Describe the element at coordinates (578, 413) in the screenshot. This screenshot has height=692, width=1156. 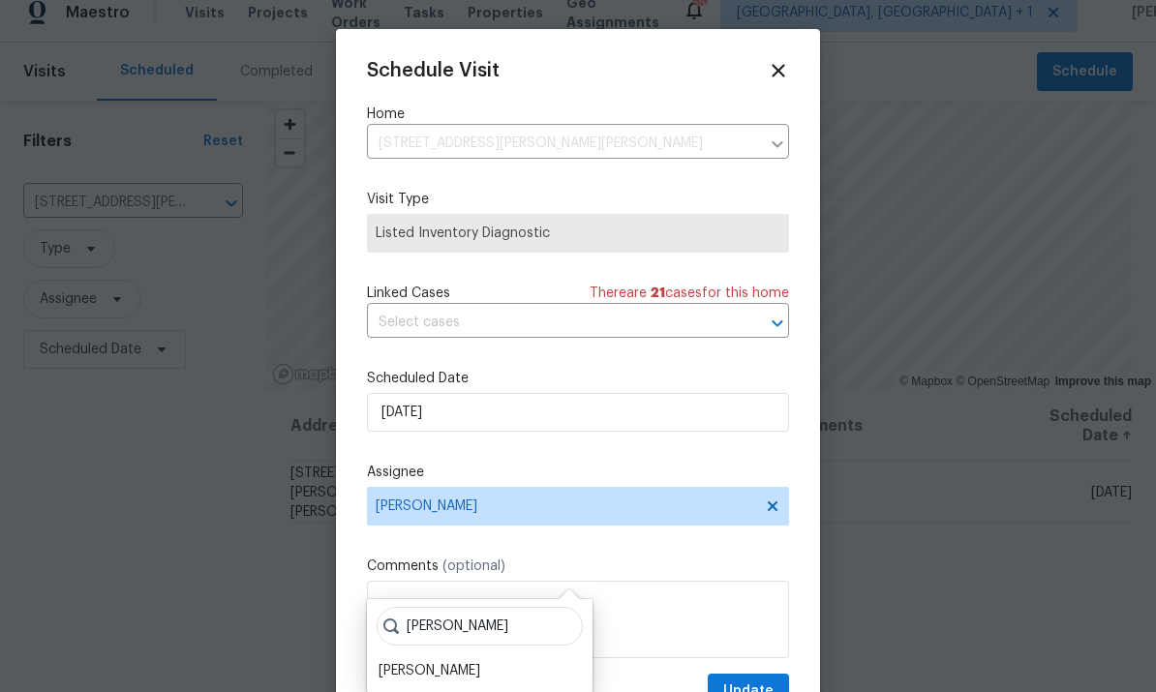
I see `input: M/D/YYYY` at that location.